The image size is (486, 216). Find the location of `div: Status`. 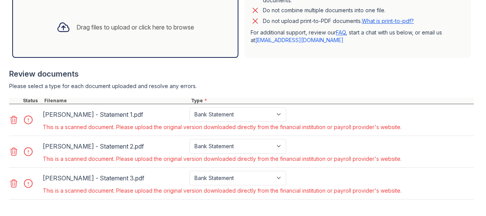

div: Status is located at coordinates (32, 101).